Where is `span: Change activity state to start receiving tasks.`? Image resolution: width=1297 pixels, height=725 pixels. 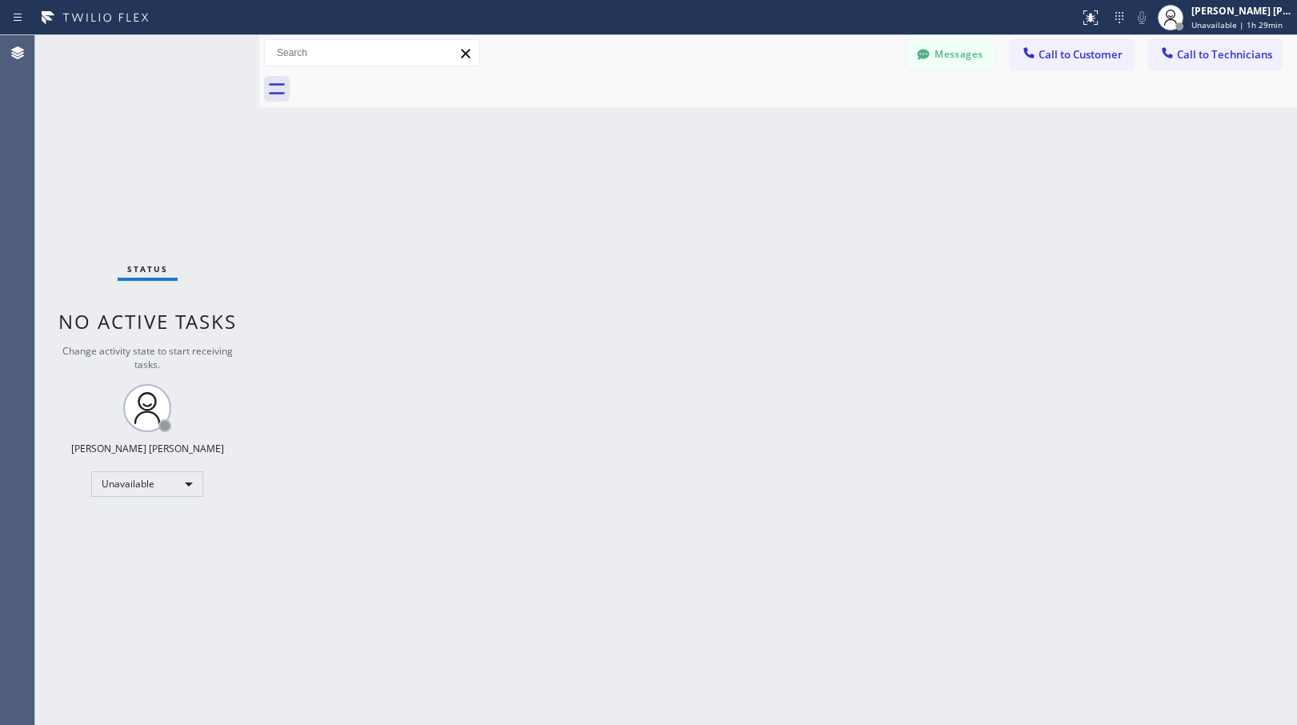
span: Change activity state to start receiving tasks. is located at coordinates (147, 358).